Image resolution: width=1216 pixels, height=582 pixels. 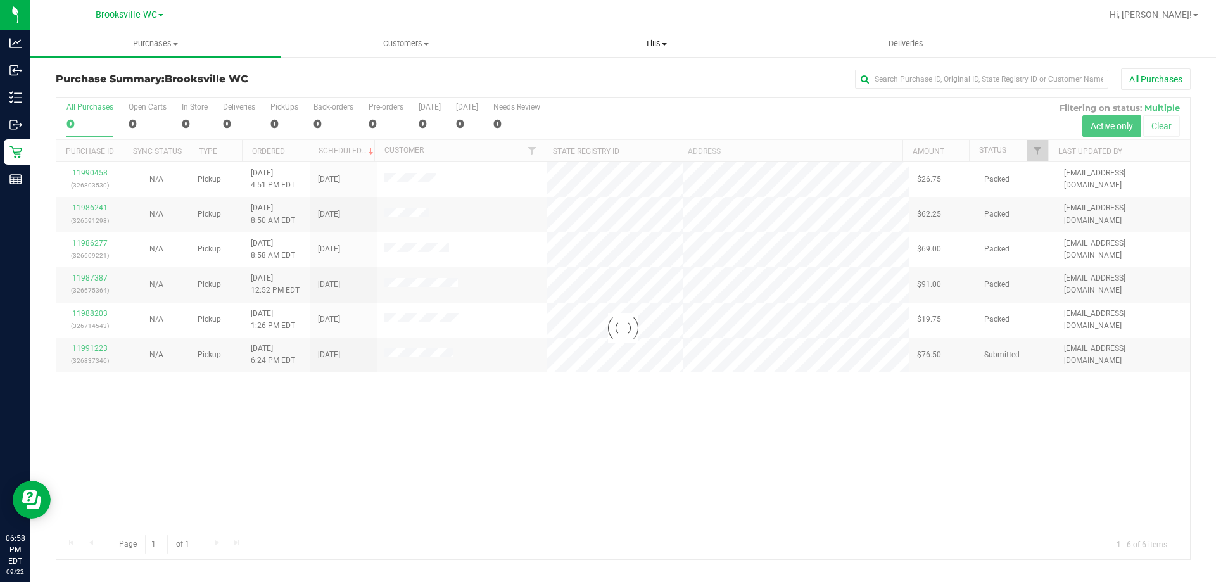 I want to click on button: All Purchases, so click(x=1156, y=79).